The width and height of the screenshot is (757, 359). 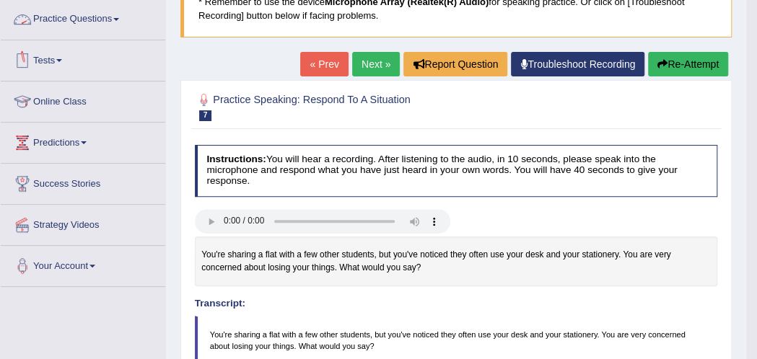 What do you see at coordinates (456, 171) in the screenshot?
I see `h4: You will hear a recording. After listening to the audio, in 10 seconds, please speak into the mic...` at bounding box center [456, 171].